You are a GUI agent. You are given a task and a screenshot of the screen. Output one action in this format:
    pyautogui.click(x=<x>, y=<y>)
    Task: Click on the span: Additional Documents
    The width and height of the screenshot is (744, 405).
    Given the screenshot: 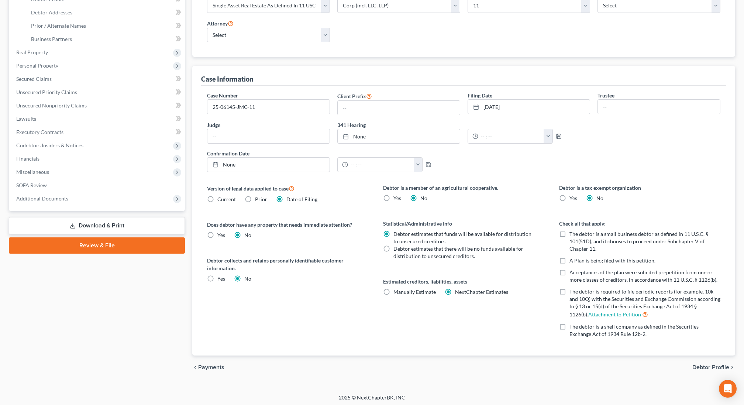 What is the action you would take?
    pyautogui.click(x=42, y=198)
    